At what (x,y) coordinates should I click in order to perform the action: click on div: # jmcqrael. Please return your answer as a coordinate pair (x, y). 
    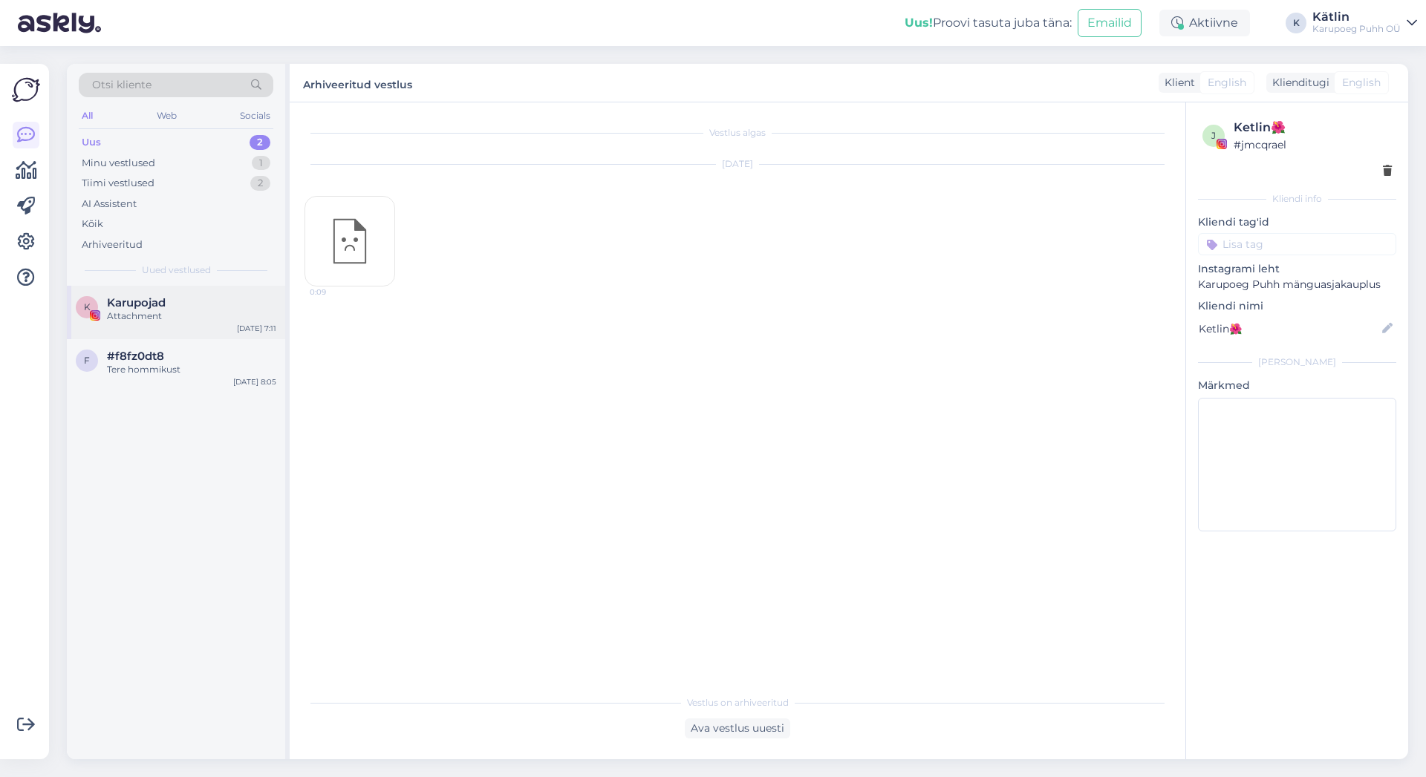
    Looking at the image, I should click on (1312, 145).